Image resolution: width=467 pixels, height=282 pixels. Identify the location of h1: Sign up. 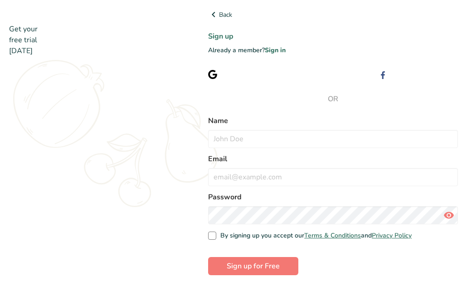
(333, 36).